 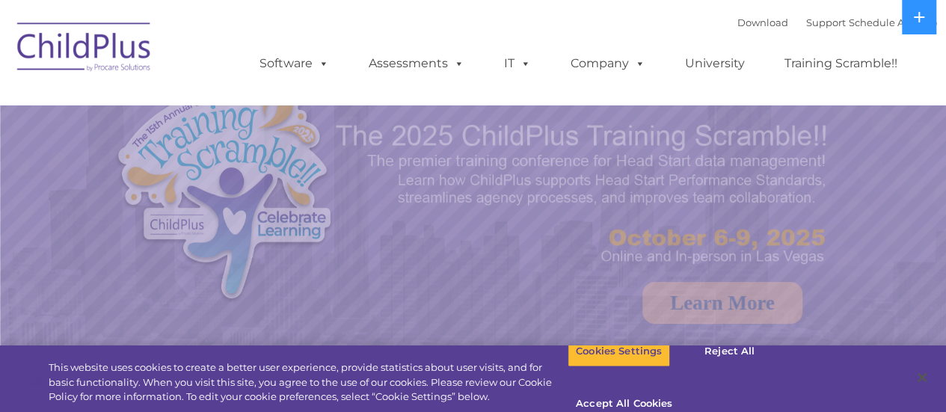 I want to click on a: Software, so click(x=294, y=64).